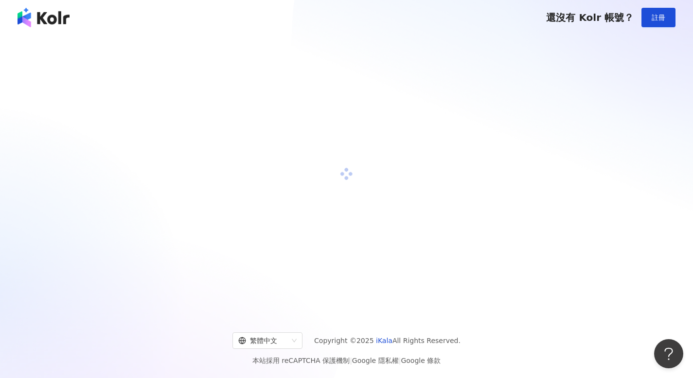  I want to click on button: 註冊, so click(658, 17).